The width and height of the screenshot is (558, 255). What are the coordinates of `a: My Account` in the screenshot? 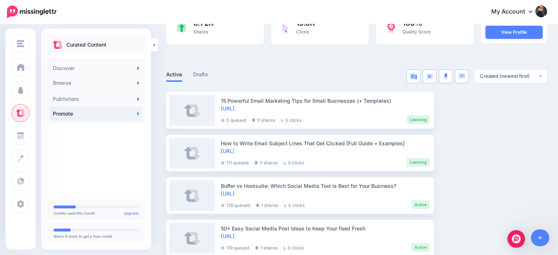 It's located at (516, 12).